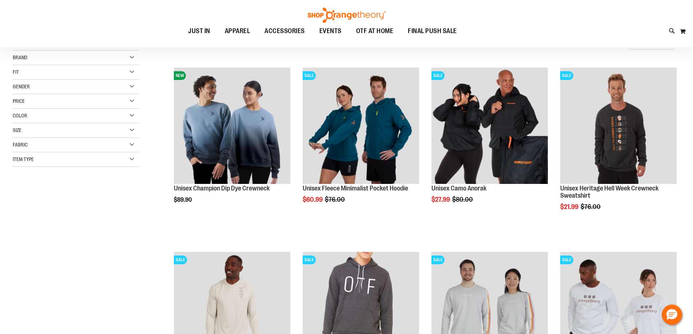 The image size is (693, 334). I want to click on img: Unisex Fleece Minimalist Pocket Hoodie, so click(361, 126).